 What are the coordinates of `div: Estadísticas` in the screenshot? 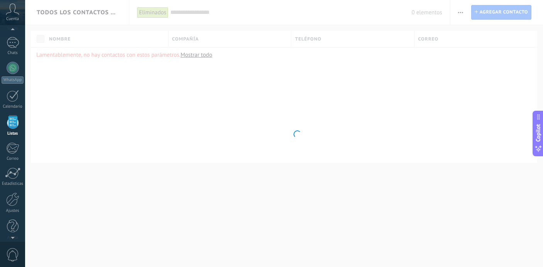 It's located at (13, 184).